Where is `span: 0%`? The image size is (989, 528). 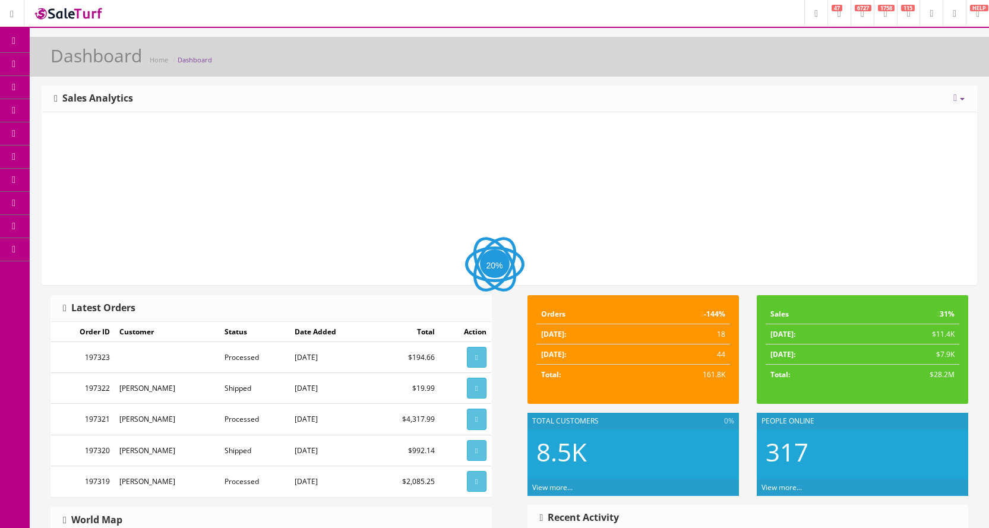 span: 0% is located at coordinates (728, 421).